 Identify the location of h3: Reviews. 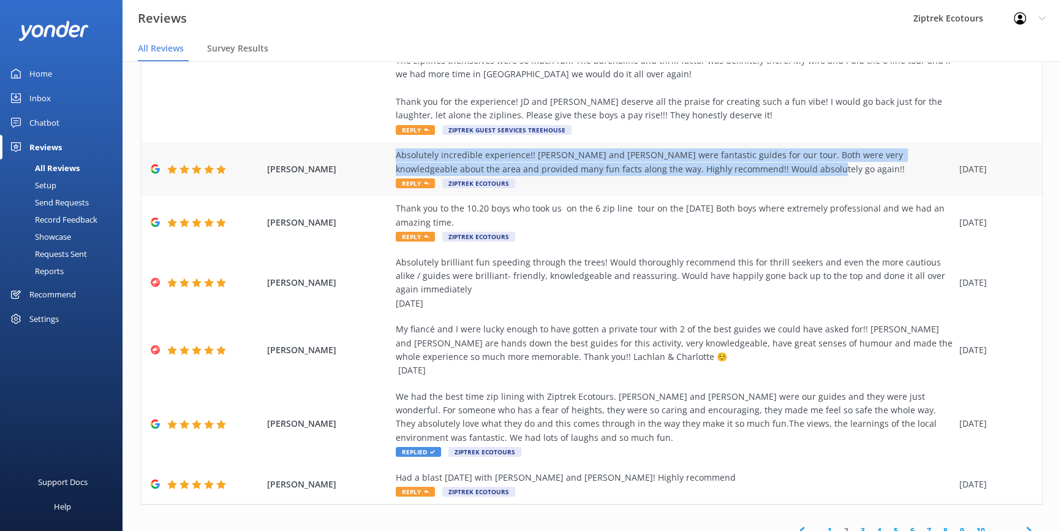
(162, 18).